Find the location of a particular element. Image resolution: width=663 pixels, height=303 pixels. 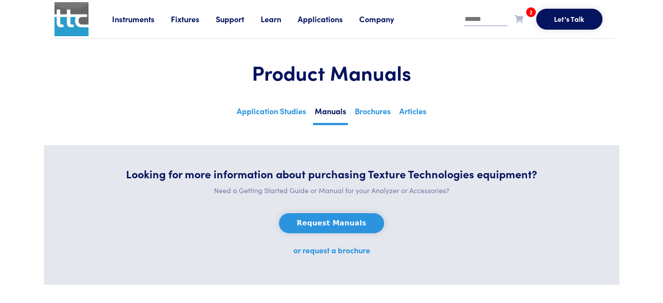

span: 2 is located at coordinates (531, 12).